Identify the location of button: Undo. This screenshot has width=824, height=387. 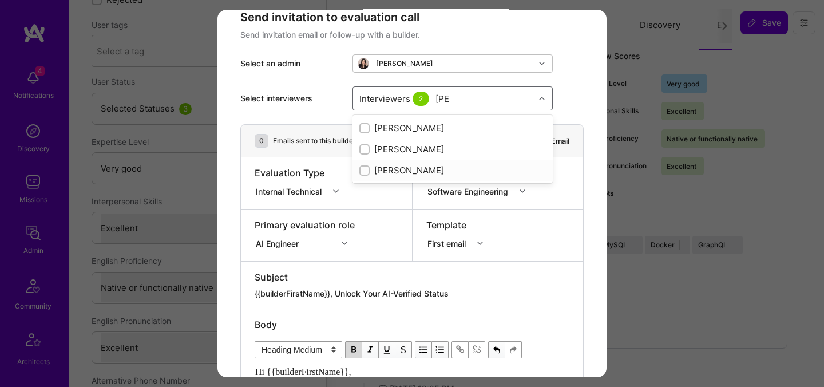
(497, 350).